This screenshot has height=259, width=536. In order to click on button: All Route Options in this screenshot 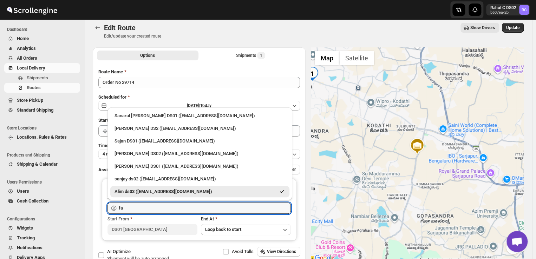, I will do `click(147, 55)`.